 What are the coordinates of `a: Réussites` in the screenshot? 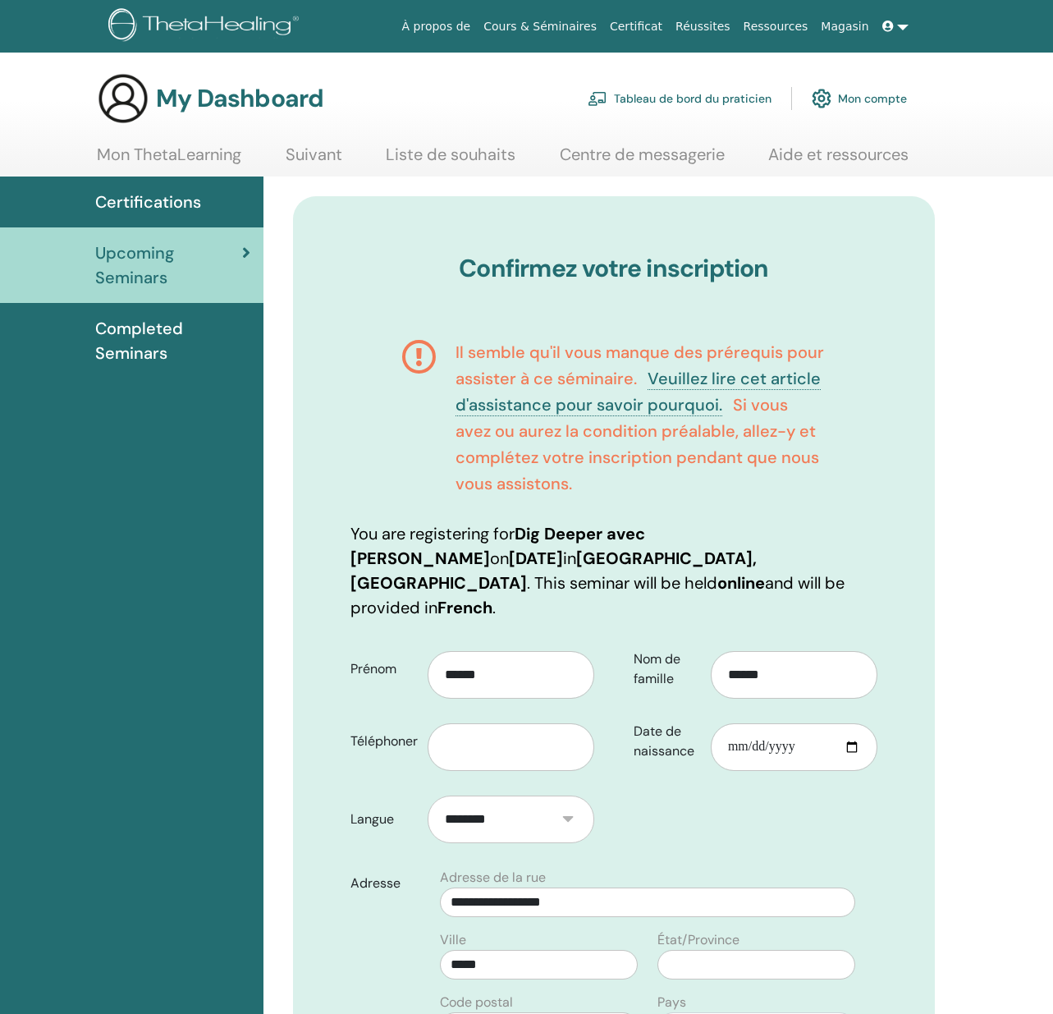 It's located at (703, 26).